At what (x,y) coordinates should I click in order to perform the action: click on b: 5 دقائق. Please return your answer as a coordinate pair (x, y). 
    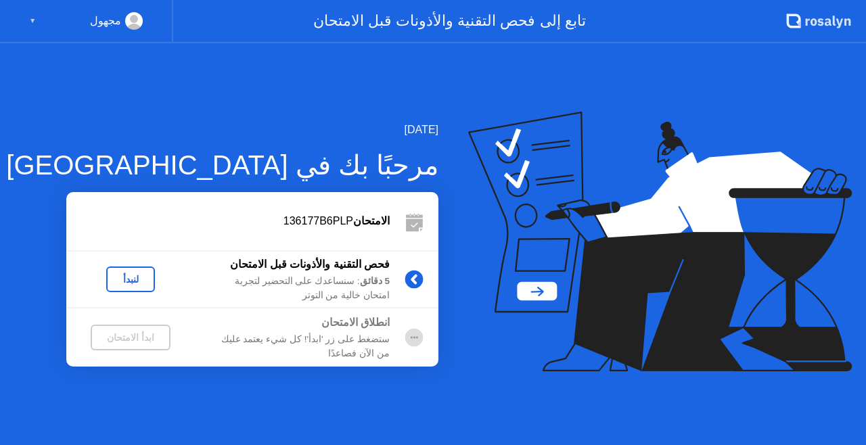
    Looking at the image, I should click on (375, 281).